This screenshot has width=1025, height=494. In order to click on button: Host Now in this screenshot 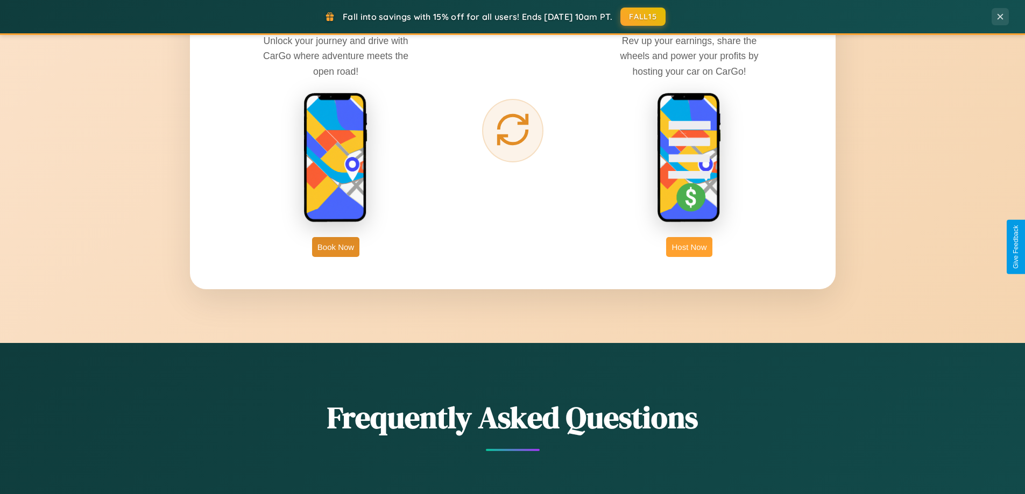, I will do `click(689, 247)`.